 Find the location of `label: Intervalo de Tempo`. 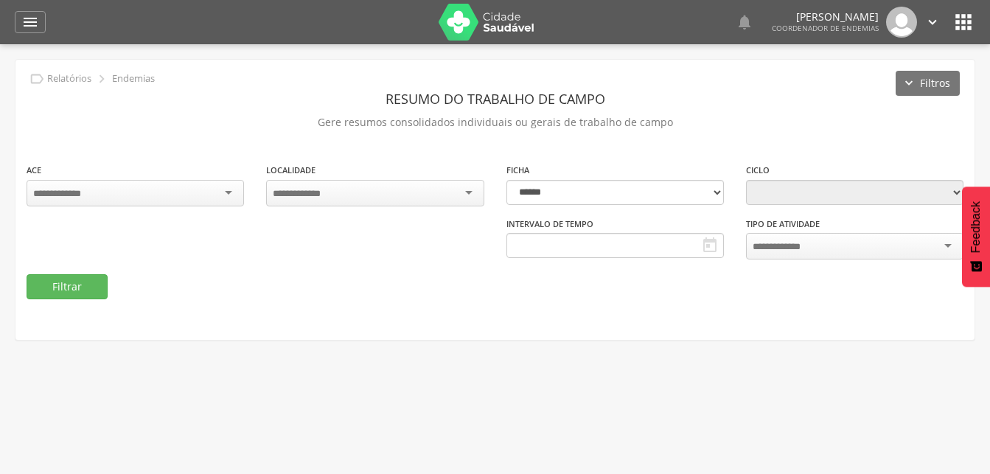

label: Intervalo de Tempo is located at coordinates (550, 224).